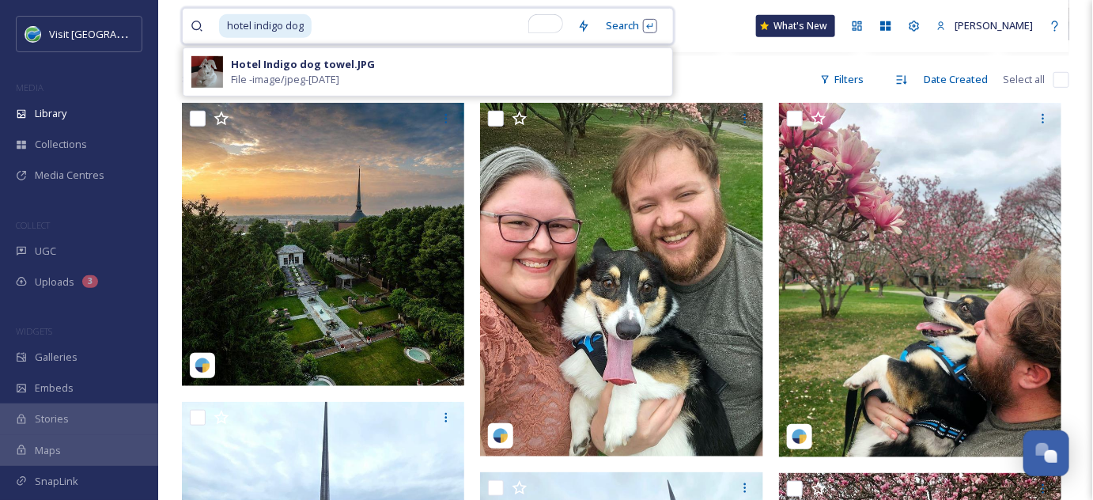 The height and width of the screenshot is (500, 1093). I want to click on div: Hotel Indigo dog towel.JPG, so click(303, 64).